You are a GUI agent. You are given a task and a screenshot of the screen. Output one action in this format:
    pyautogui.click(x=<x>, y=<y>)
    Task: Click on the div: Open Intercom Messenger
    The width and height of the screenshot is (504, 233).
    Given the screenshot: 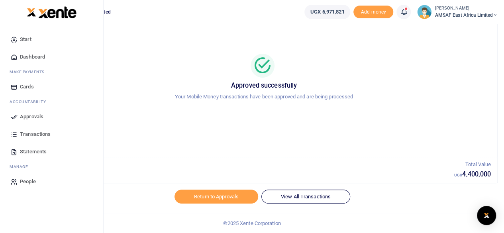 What is the action you would take?
    pyautogui.click(x=486, y=215)
    